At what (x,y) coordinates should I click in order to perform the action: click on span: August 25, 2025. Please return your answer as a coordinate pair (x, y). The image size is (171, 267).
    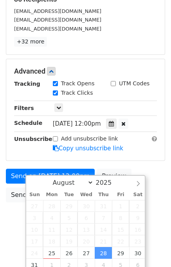
    Looking at the image, I should click on (52, 253).